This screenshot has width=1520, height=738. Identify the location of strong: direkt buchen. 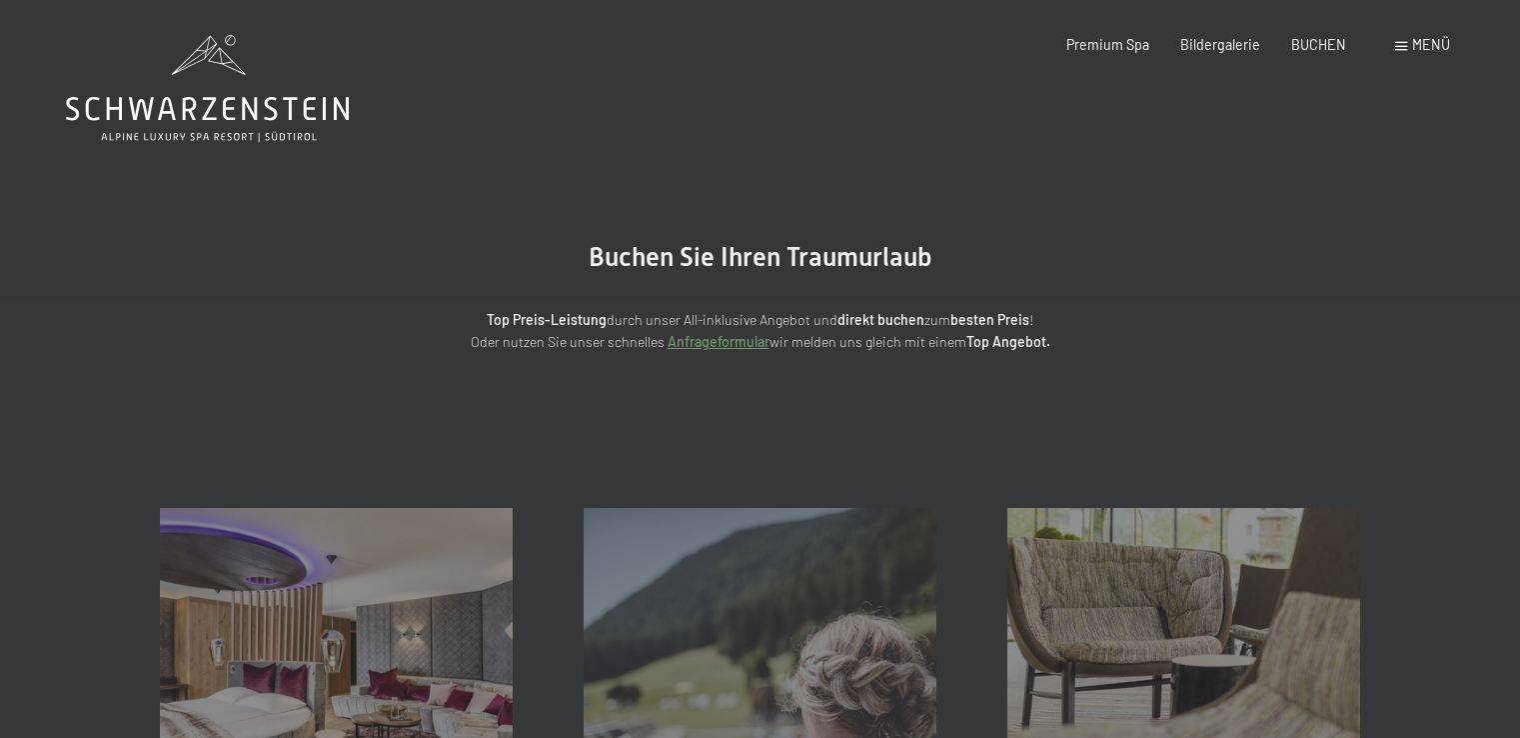
(881, 319).